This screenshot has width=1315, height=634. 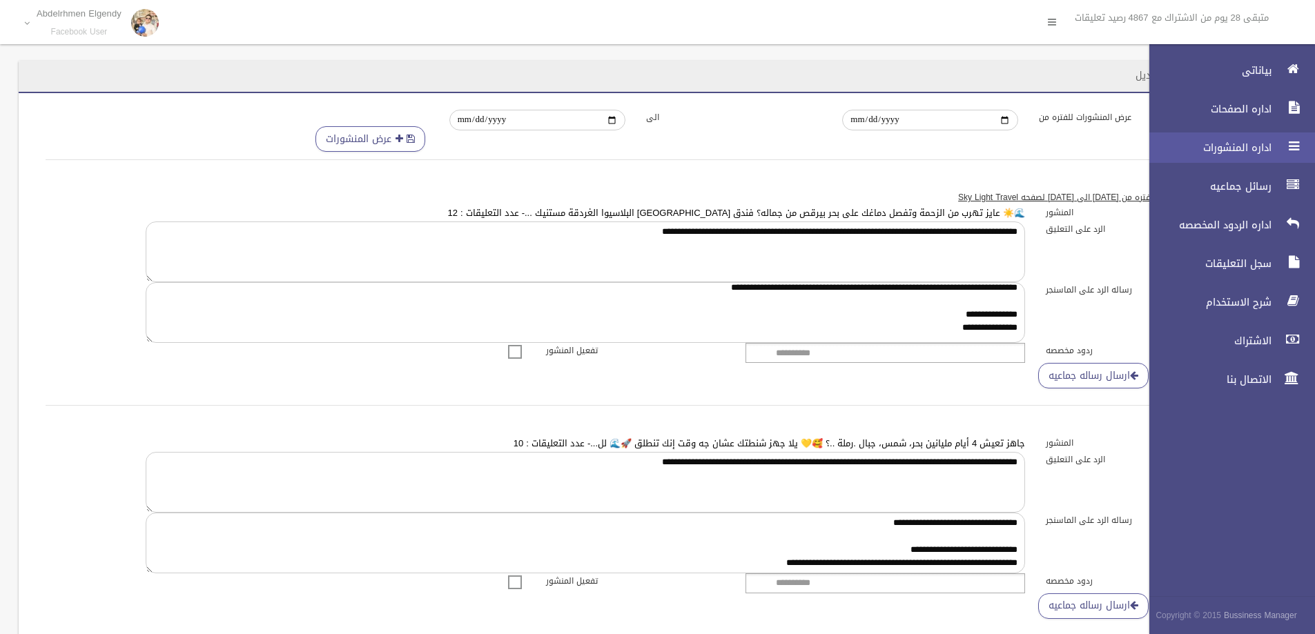 I want to click on label: الى, so click(x=734, y=117).